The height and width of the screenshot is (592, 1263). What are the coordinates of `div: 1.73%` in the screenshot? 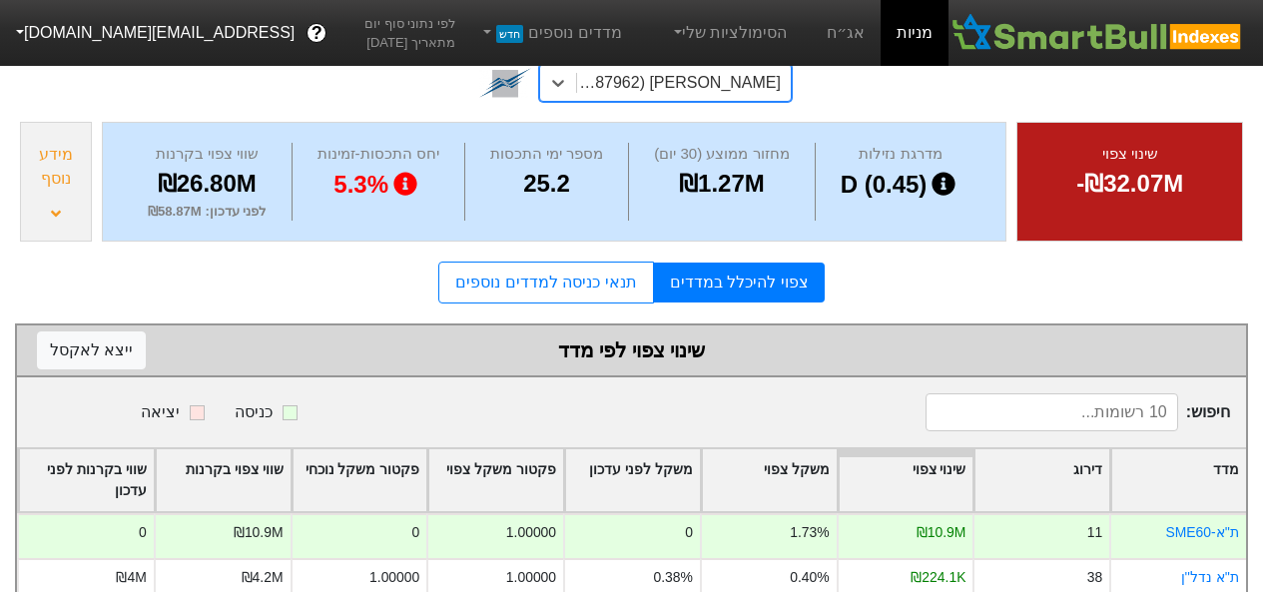 It's located at (809, 532).